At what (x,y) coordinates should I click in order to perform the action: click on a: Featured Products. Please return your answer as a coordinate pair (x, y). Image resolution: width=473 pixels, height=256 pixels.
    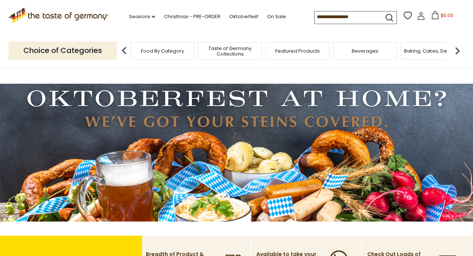
    Looking at the image, I should click on (297, 51).